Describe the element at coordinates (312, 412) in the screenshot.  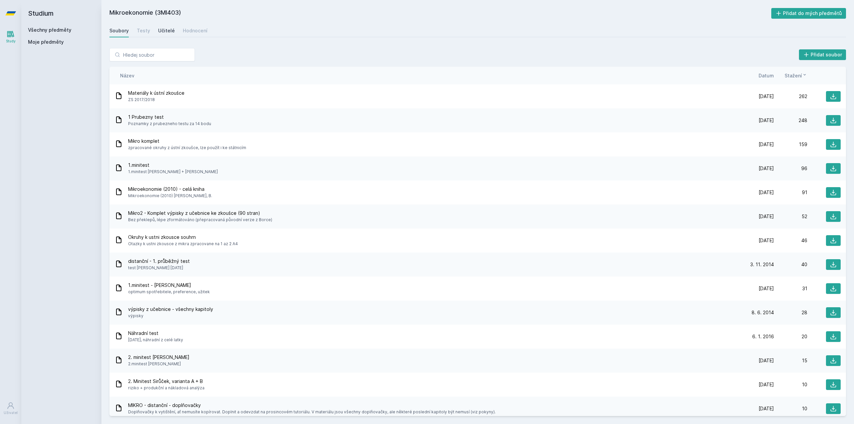
I see `span: Doplňovačky k vytištění, ať nemusíte kopírovat. Doplnit a odevzdat na prosincovém tutoriálu. V ma...` at that location.